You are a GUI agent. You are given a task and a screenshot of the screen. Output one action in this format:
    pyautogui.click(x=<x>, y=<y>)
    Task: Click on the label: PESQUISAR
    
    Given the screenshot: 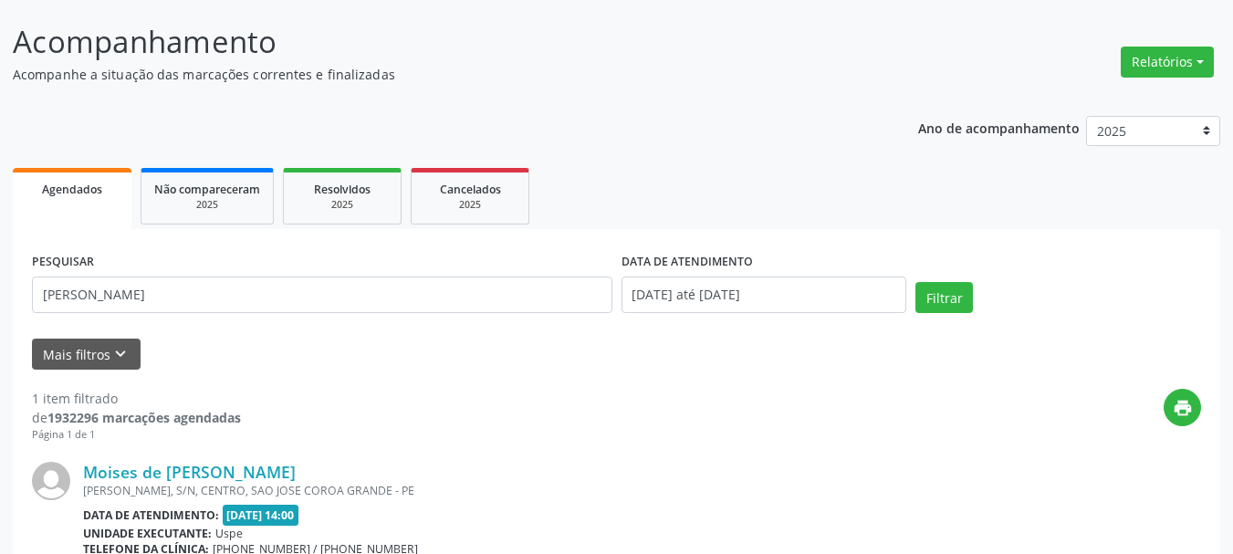 What is the action you would take?
    pyautogui.click(x=63, y=262)
    